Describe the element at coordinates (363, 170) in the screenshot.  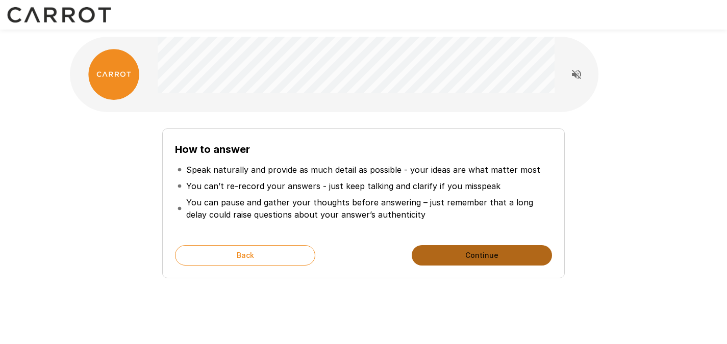
I see `p: Speak naturally and provide as much detail as possible - your ideas are what matter most` at that location.